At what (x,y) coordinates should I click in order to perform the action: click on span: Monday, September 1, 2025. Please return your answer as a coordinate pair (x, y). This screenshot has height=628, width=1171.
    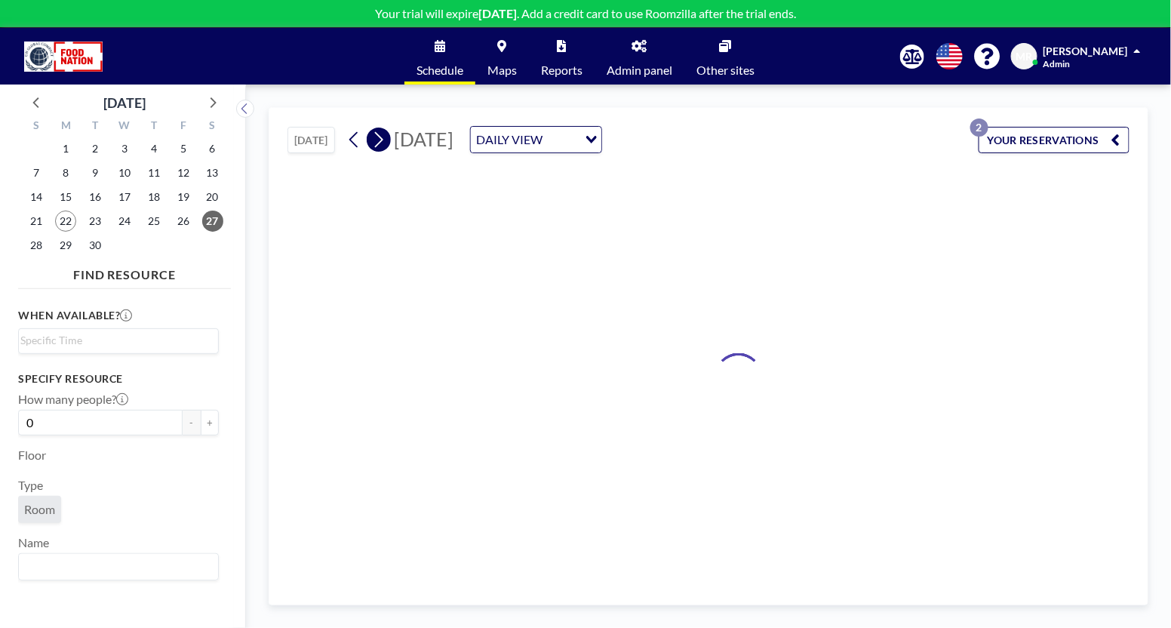
    Looking at the image, I should click on (66, 149).